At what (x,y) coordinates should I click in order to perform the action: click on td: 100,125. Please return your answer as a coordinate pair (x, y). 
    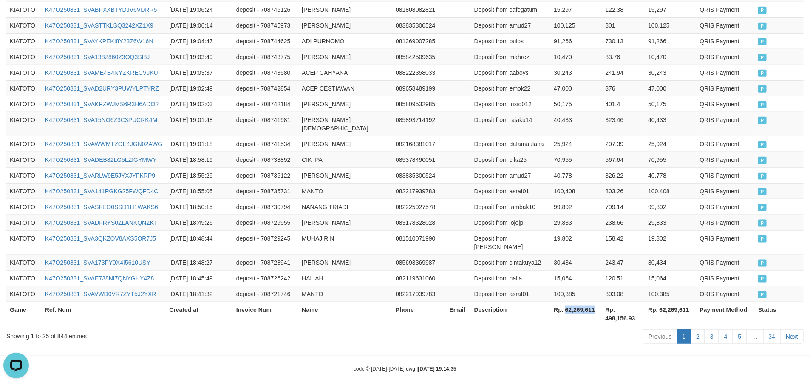
    Looking at the image, I should click on (576, 25).